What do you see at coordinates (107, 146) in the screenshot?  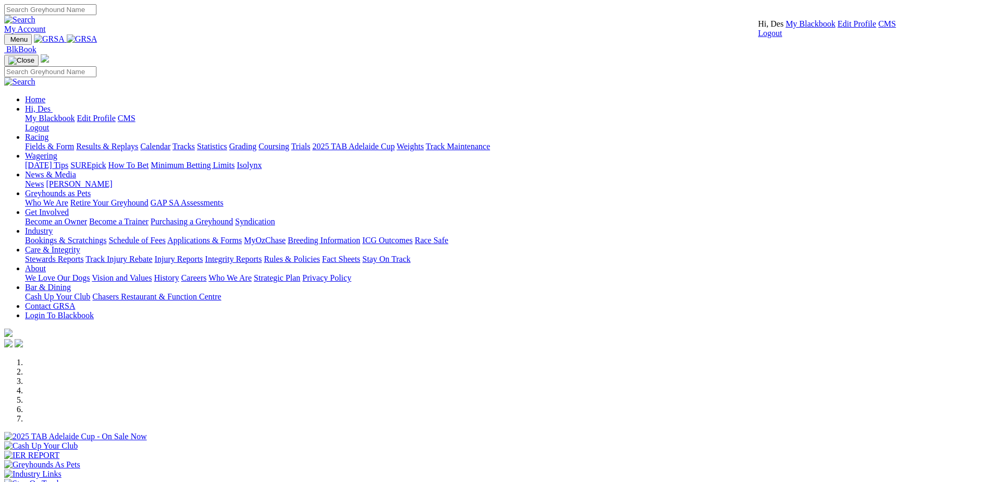 I see `a: Results & Replays` at bounding box center [107, 146].